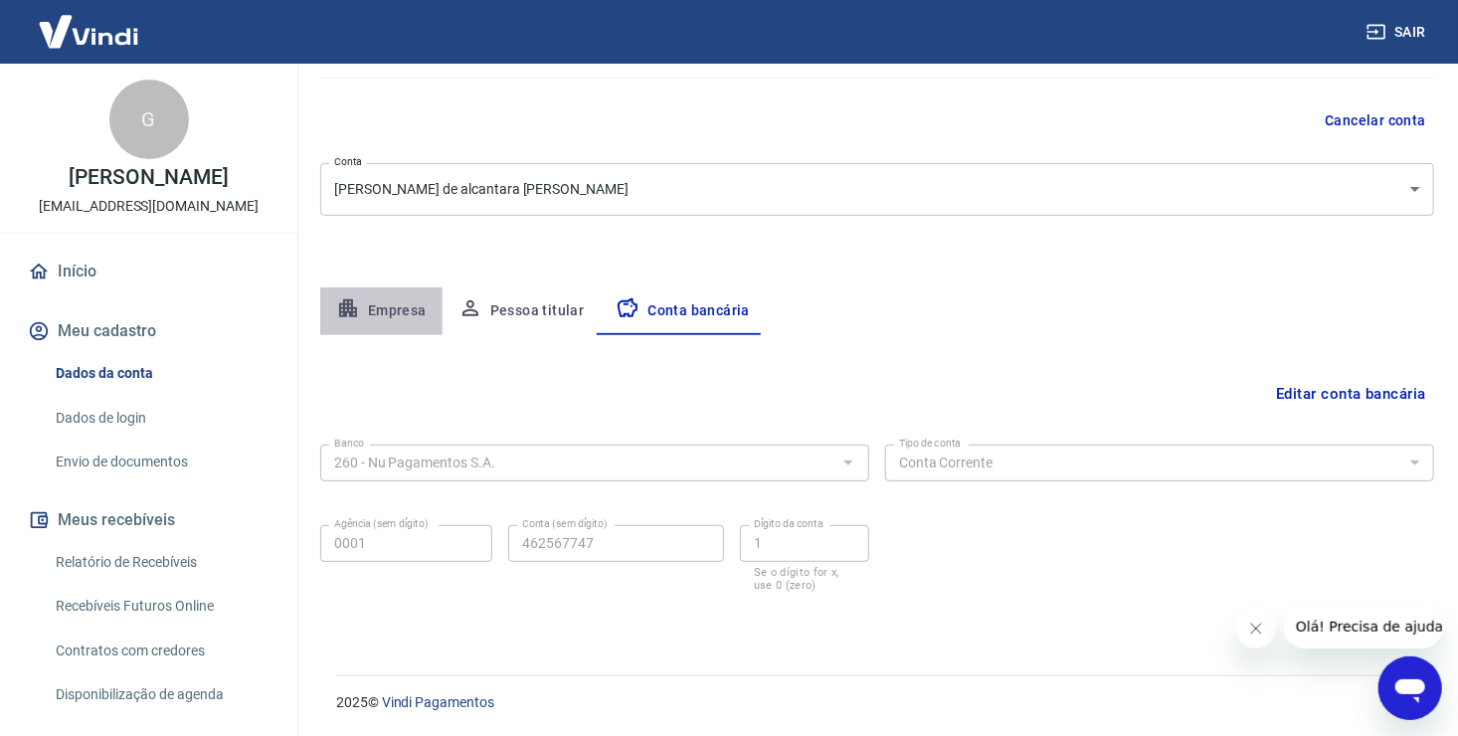 This screenshot has height=736, width=1458. Describe the element at coordinates (565, 523) in the screenshot. I see `label: Conta (sem dígito)` at that location.